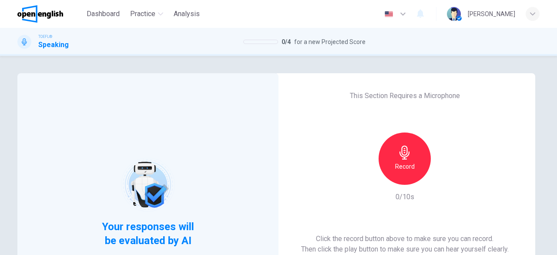  What do you see at coordinates (143, 14) in the screenshot?
I see `span: Practice` at bounding box center [143, 14].